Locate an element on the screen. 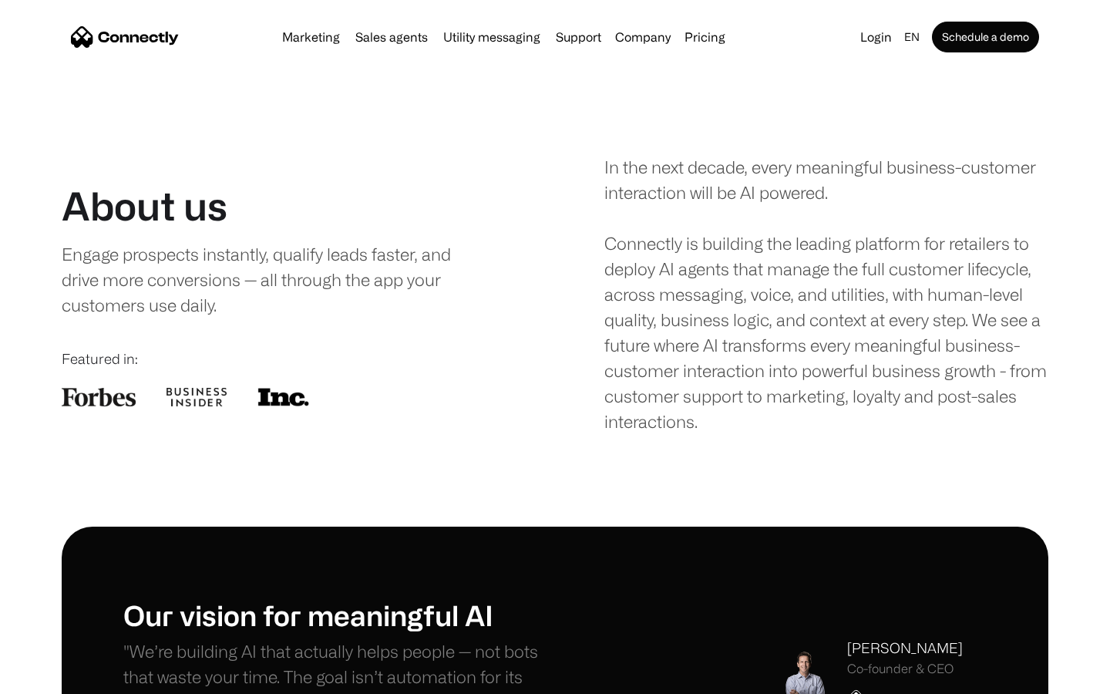  a: Login is located at coordinates (876, 37).